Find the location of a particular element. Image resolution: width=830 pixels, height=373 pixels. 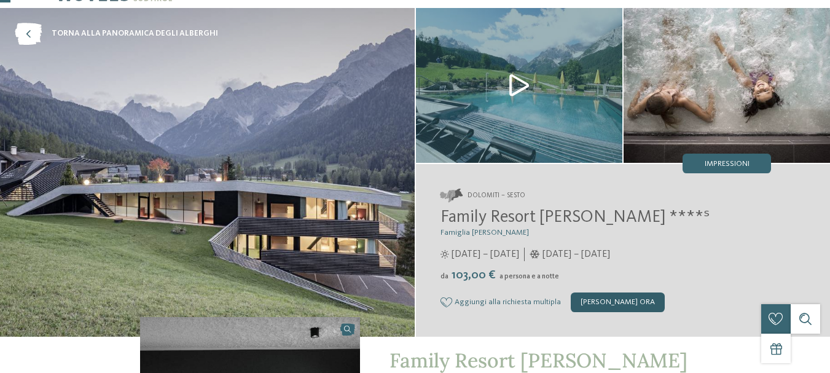

a: torna alla panoramica degli alberghi is located at coordinates (116, 34).